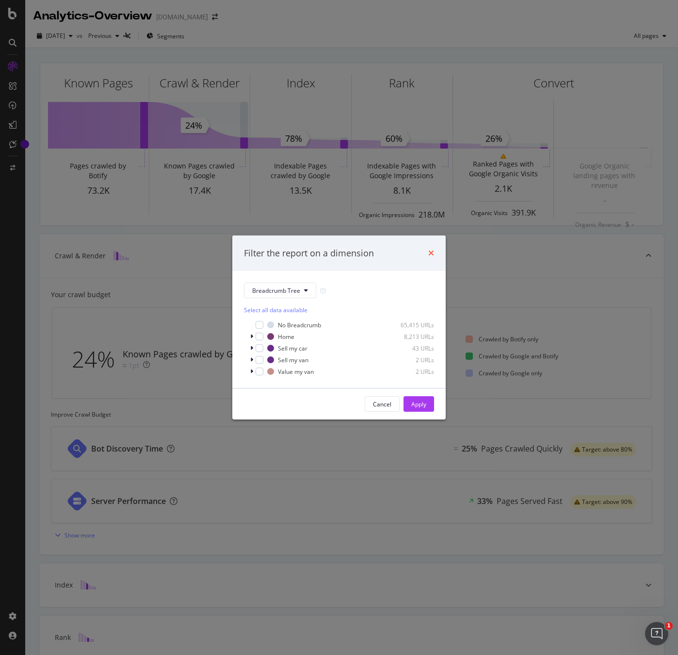 This screenshot has height=655, width=678. What do you see at coordinates (296, 371) in the screenshot?
I see `div: Value my van` at bounding box center [296, 371].